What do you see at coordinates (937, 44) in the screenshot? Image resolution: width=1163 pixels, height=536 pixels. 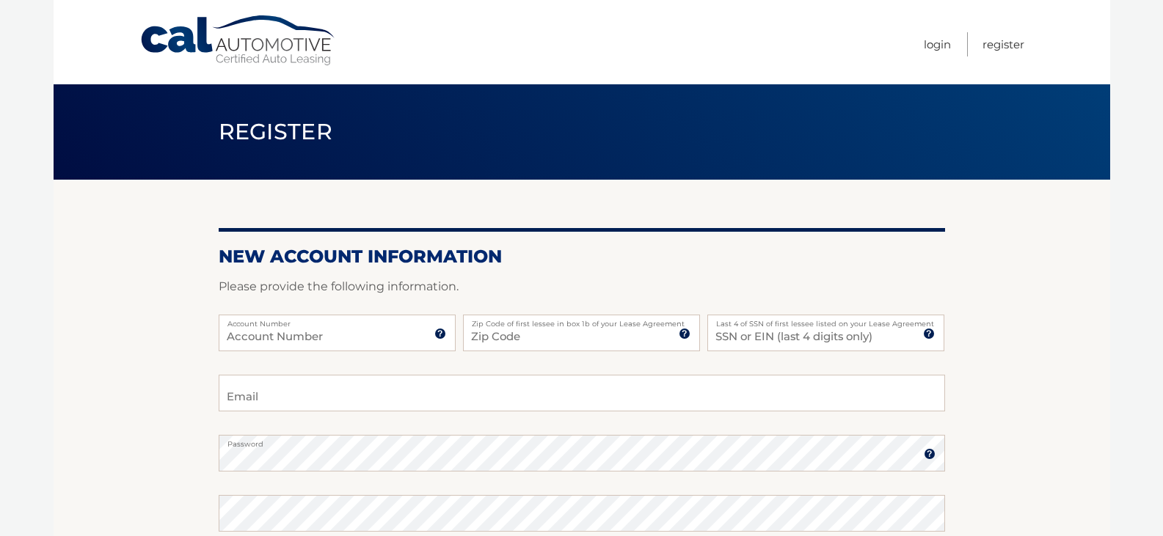 I see `a: Login` at bounding box center [937, 44].